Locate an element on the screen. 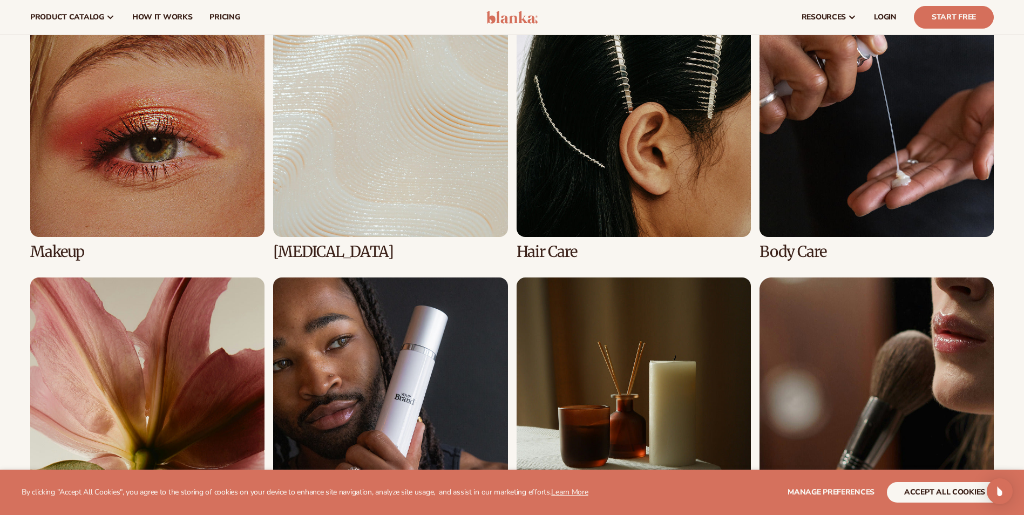 The width and height of the screenshot is (1024, 515). h3: Body Care is located at coordinates (877, 252).